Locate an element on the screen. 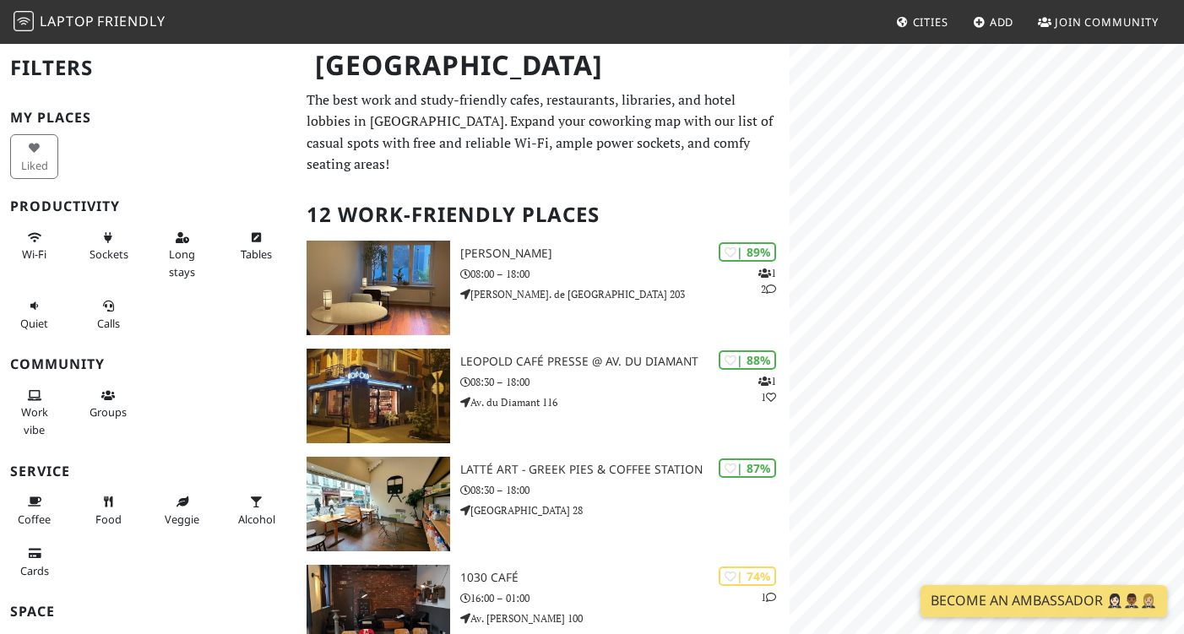 The width and height of the screenshot is (1184, 634). p: 08:00 – 18:00 is located at coordinates (624, 274).